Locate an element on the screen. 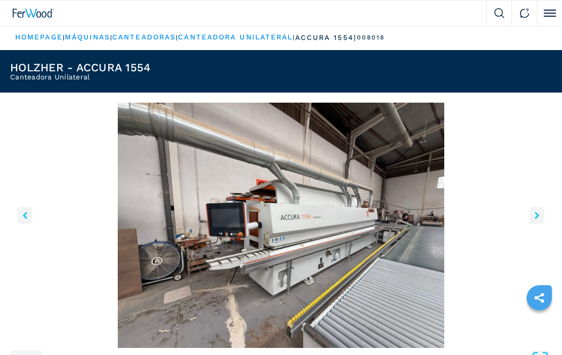  button: left-button is located at coordinates (25, 215).